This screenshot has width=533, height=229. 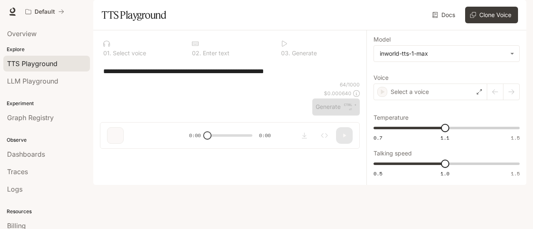 What do you see at coordinates (45, 12) in the screenshot?
I see `p: Default` at bounding box center [45, 12].